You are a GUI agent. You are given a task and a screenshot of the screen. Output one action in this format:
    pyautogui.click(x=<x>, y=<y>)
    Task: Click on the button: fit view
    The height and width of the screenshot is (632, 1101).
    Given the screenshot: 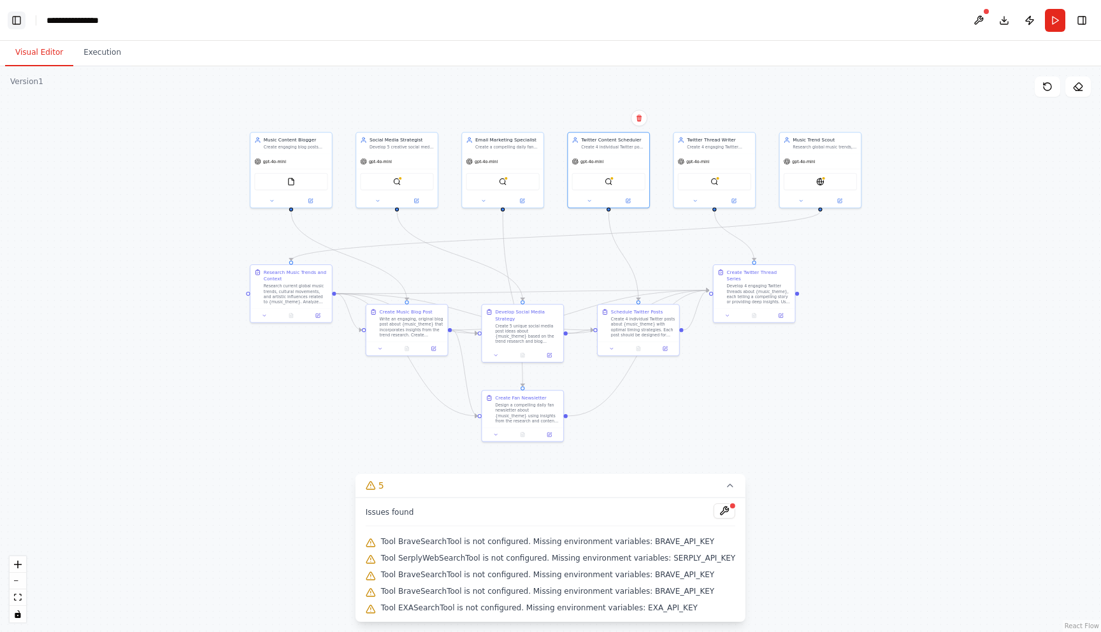 What is the action you would take?
    pyautogui.click(x=18, y=598)
    